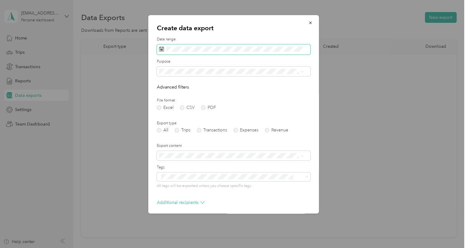 The height and width of the screenshot is (248, 467). Describe the element at coordinates (234, 146) in the screenshot. I see `label: Export content` at that location.